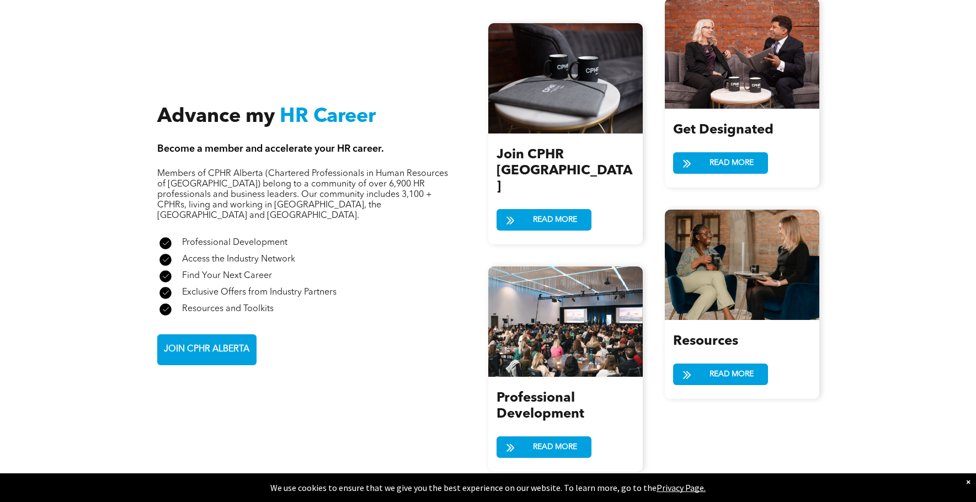 The width and height of the screenshot is (976, 502). I want to click on span: Advance my, so click(216, 116).